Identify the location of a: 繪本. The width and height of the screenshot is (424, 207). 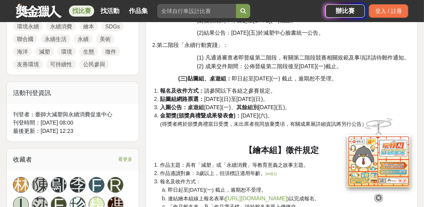
(89, 26).